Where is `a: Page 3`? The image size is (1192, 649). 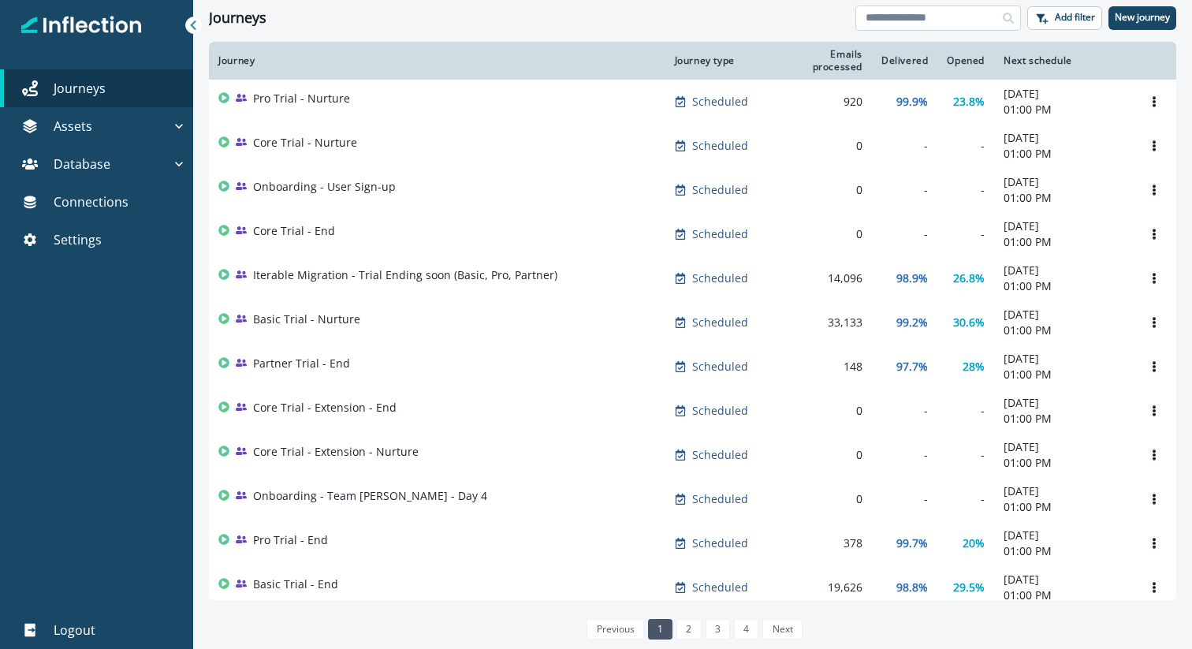
a: Page 3 is located at coordinates (718, 629).